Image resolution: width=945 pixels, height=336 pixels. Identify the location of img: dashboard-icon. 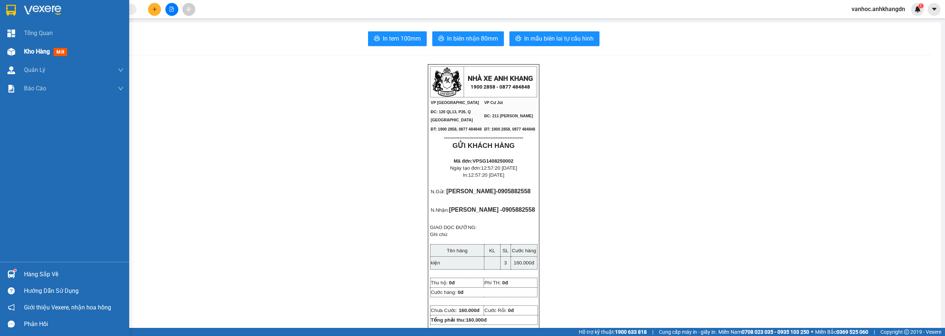
(11, 33).